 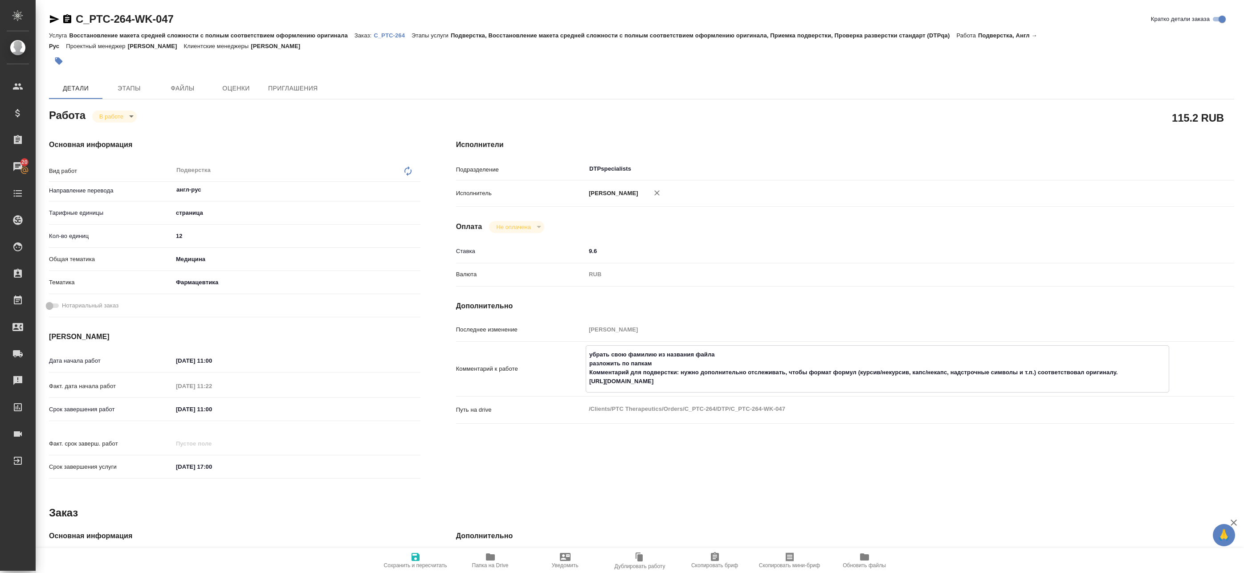 What do you see at coordinates (431, 35) in the screenshot?
I see `p: Этапы услуги` at bounding box center [431, 35].